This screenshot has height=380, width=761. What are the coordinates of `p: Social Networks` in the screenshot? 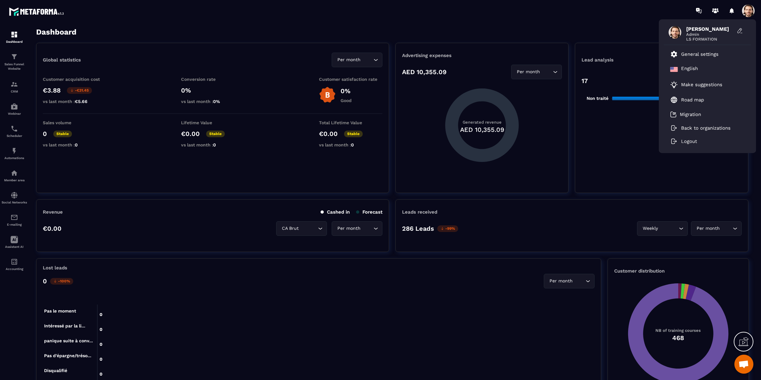 It's located at (14, 202).